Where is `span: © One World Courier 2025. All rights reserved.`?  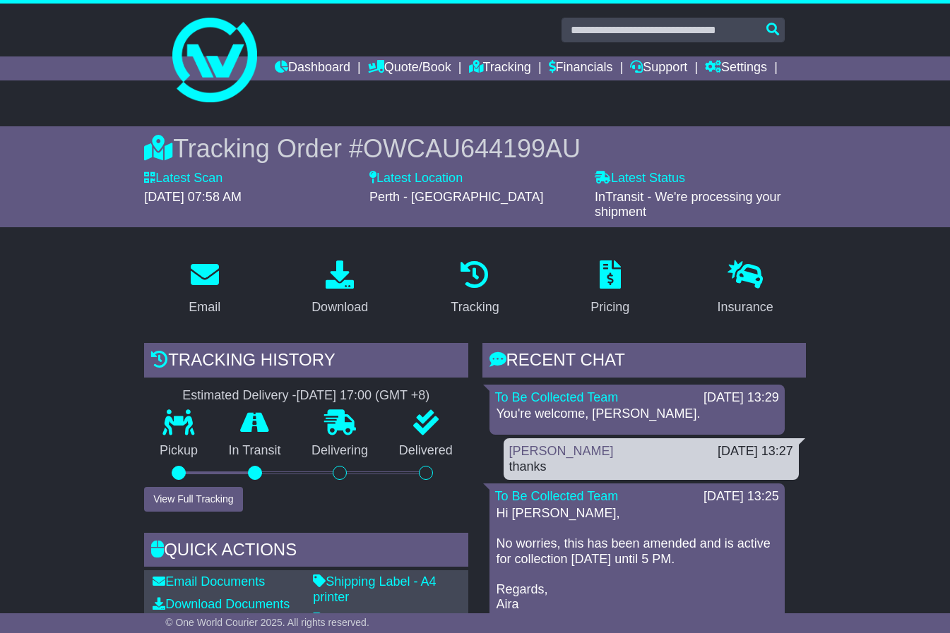
span: © One World Courier 2025. All rights reserved. is located at coordinates (267, 623).